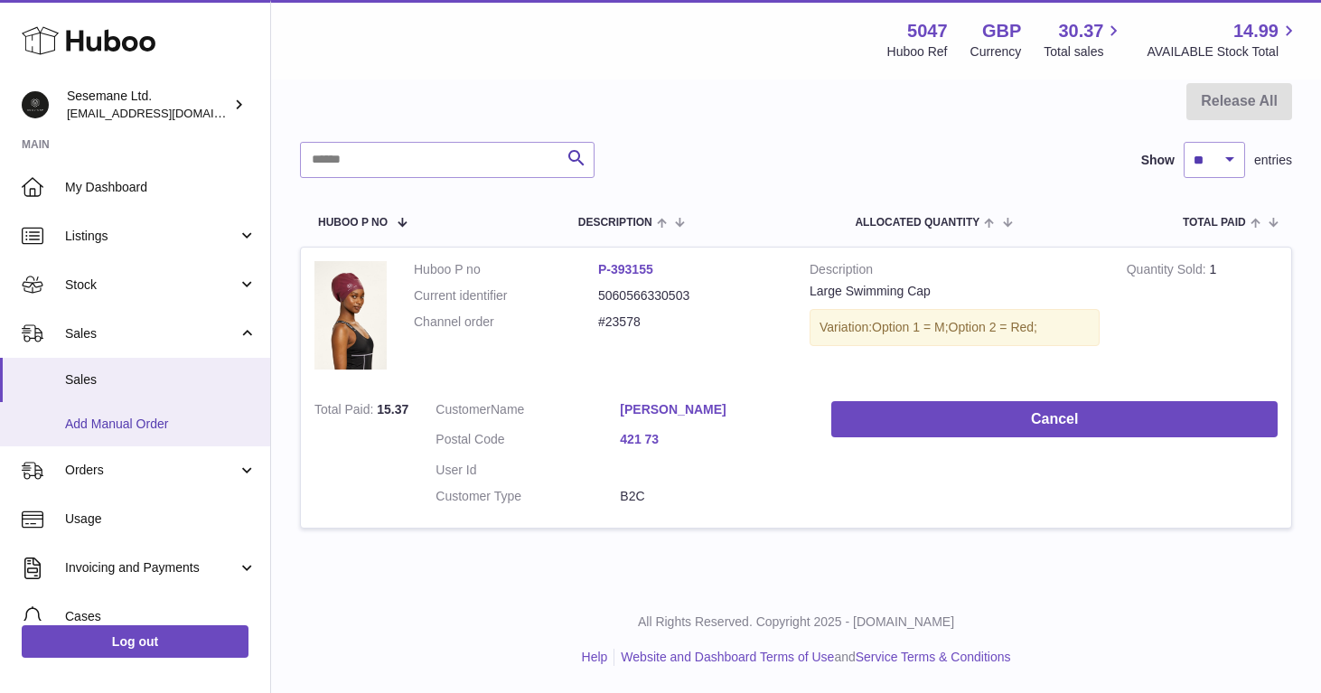 Image resolution: width=1321 pixels, height=693 pixels. Describe the element at coordinates (345, 411) in the screenshot. I see `strong: Total Paid` at that location.